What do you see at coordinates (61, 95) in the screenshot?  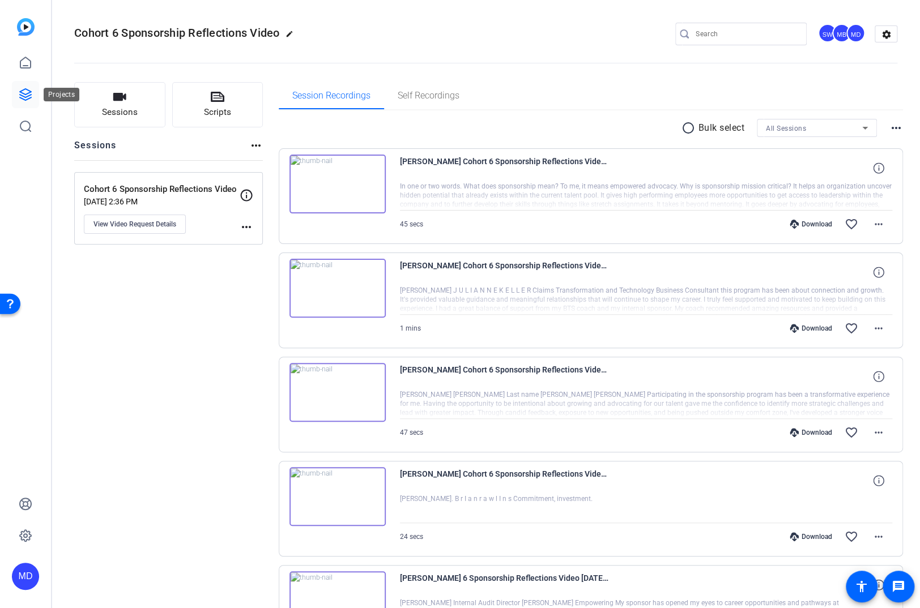 I see `div: Projects` at bounding box center [61, 95].